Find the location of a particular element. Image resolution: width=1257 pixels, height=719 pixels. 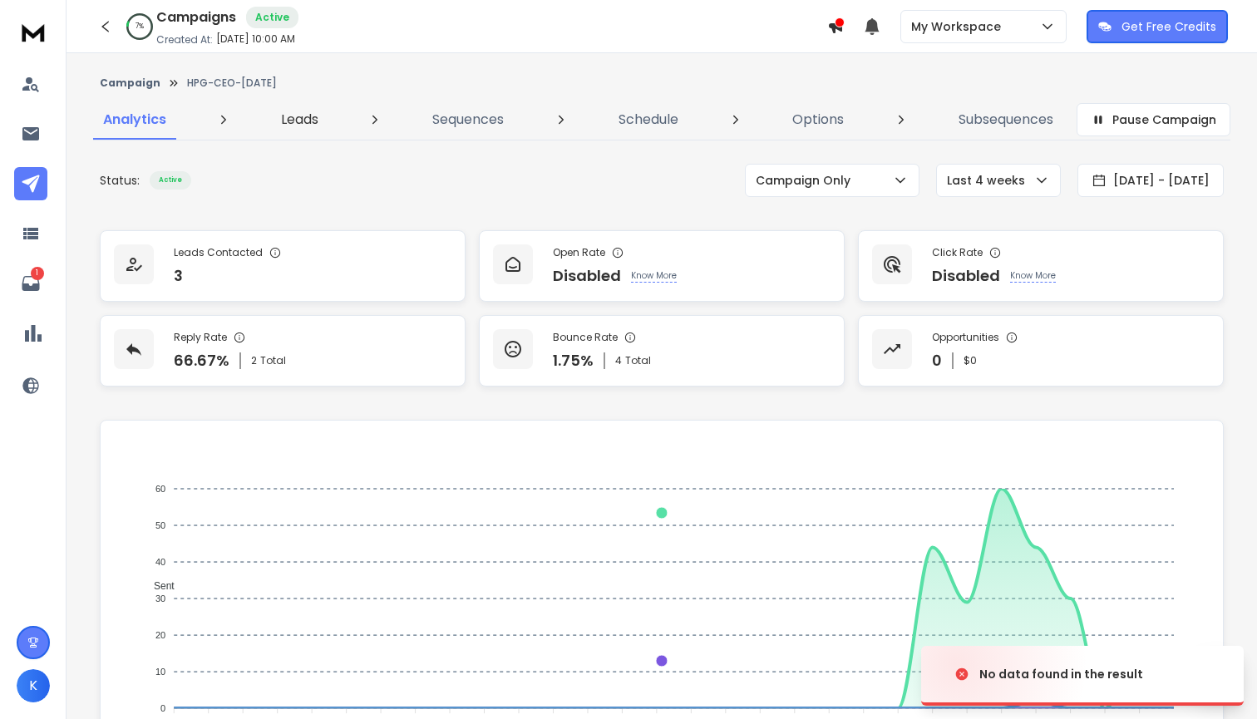

p: $ 0 is located at coordinates (970, 361).